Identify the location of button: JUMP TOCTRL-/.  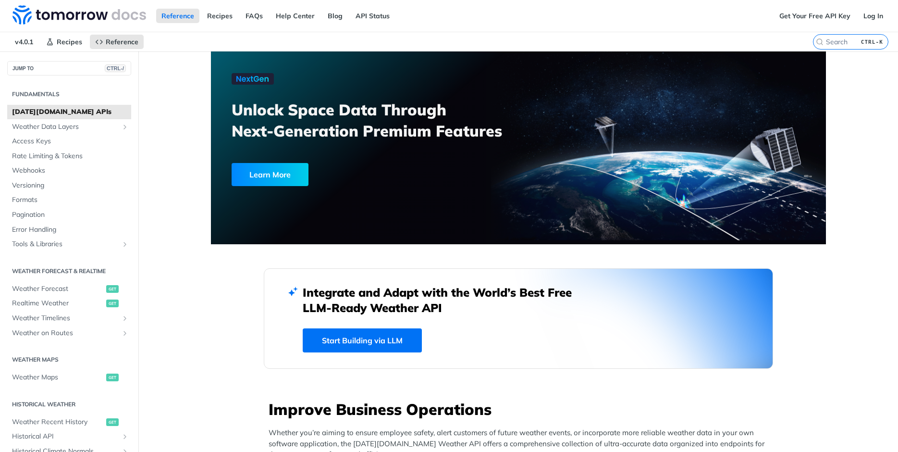
(69, 68).